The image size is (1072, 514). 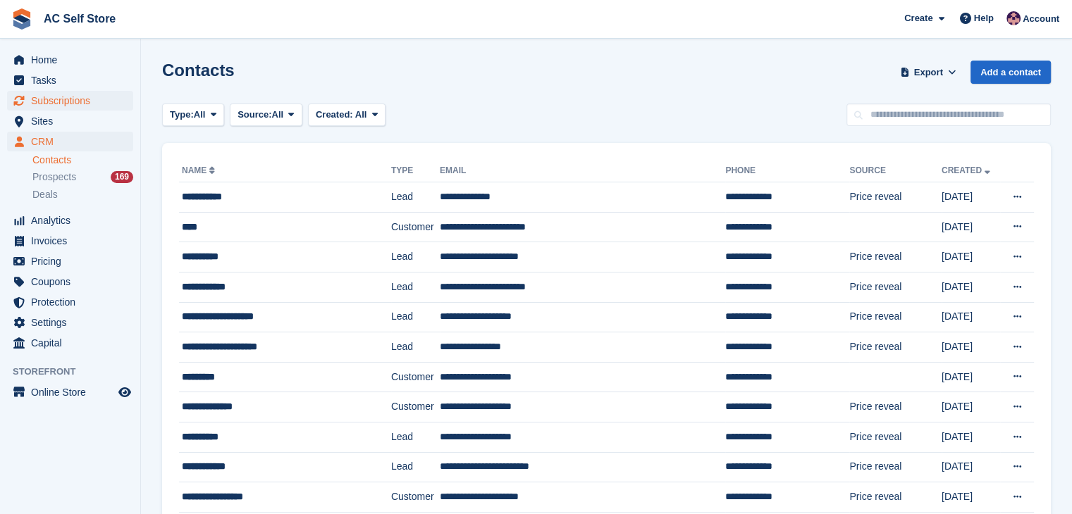 I want to click on span: Deals, so click(x=45, y=194).